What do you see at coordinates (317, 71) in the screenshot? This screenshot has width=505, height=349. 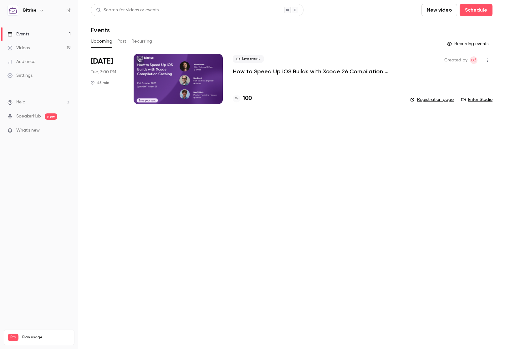 I see `a: How to Speed Up iOS Builds with Xcode 26 Compilation Caching` at bounding box center [317, 71].